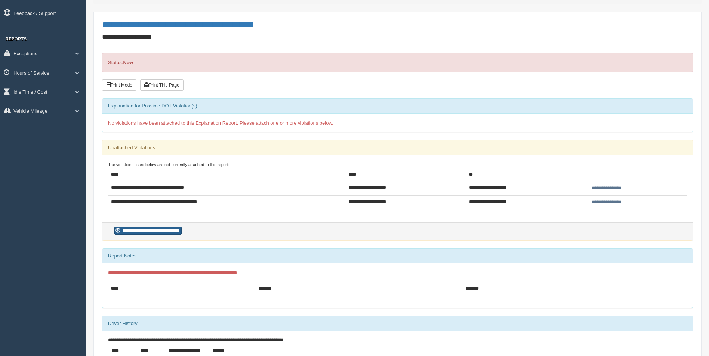  I want to click on strong: New, so click(128, 62).